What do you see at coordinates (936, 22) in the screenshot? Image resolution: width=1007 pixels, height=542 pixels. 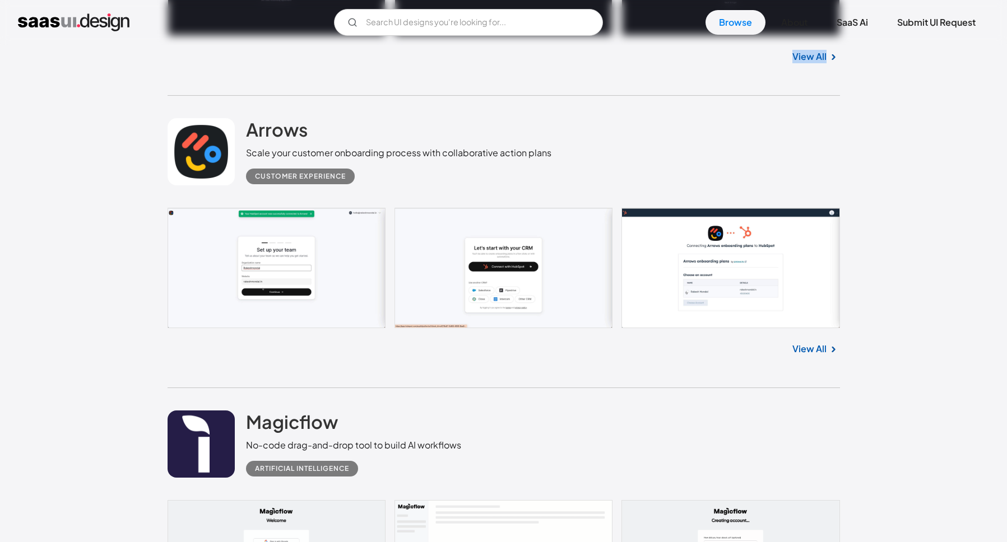 I see `a: Submit UI Request` at bounding box center [936, 22].